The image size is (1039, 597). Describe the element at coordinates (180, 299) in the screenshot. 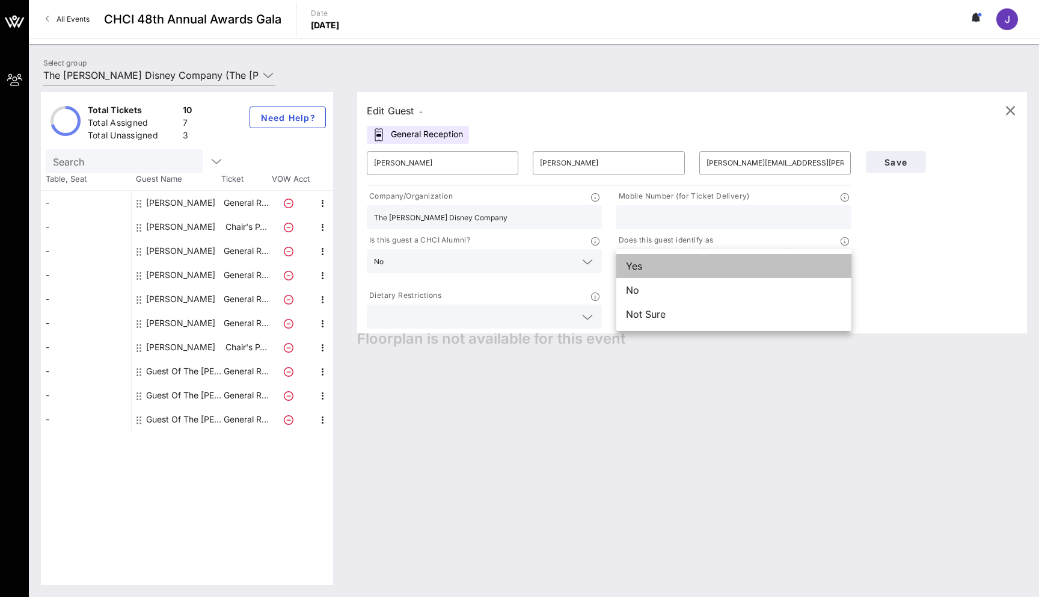

I see `div: Maria Kirby` at that location.